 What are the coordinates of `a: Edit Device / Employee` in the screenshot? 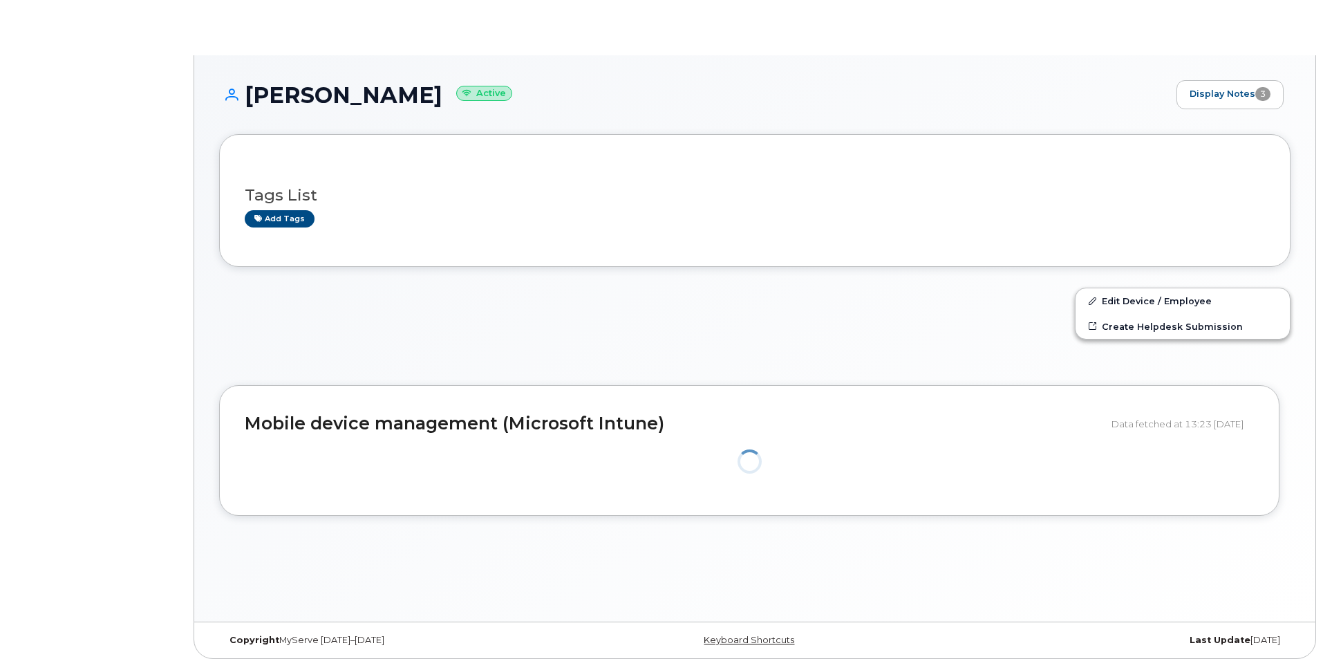 It's located at (1183, 301).